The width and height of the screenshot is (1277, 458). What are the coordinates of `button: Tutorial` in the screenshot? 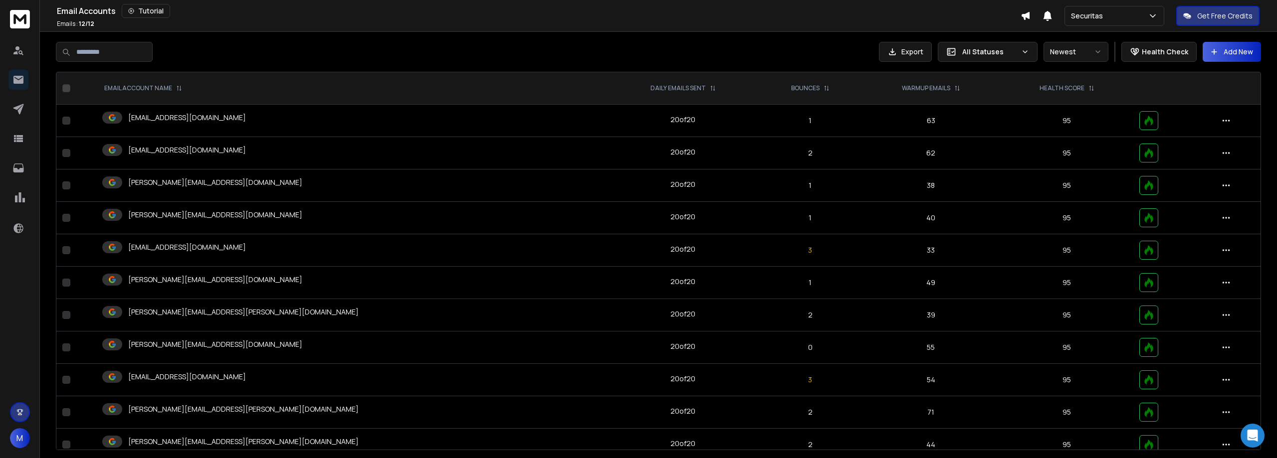 It's located at (146, 11).